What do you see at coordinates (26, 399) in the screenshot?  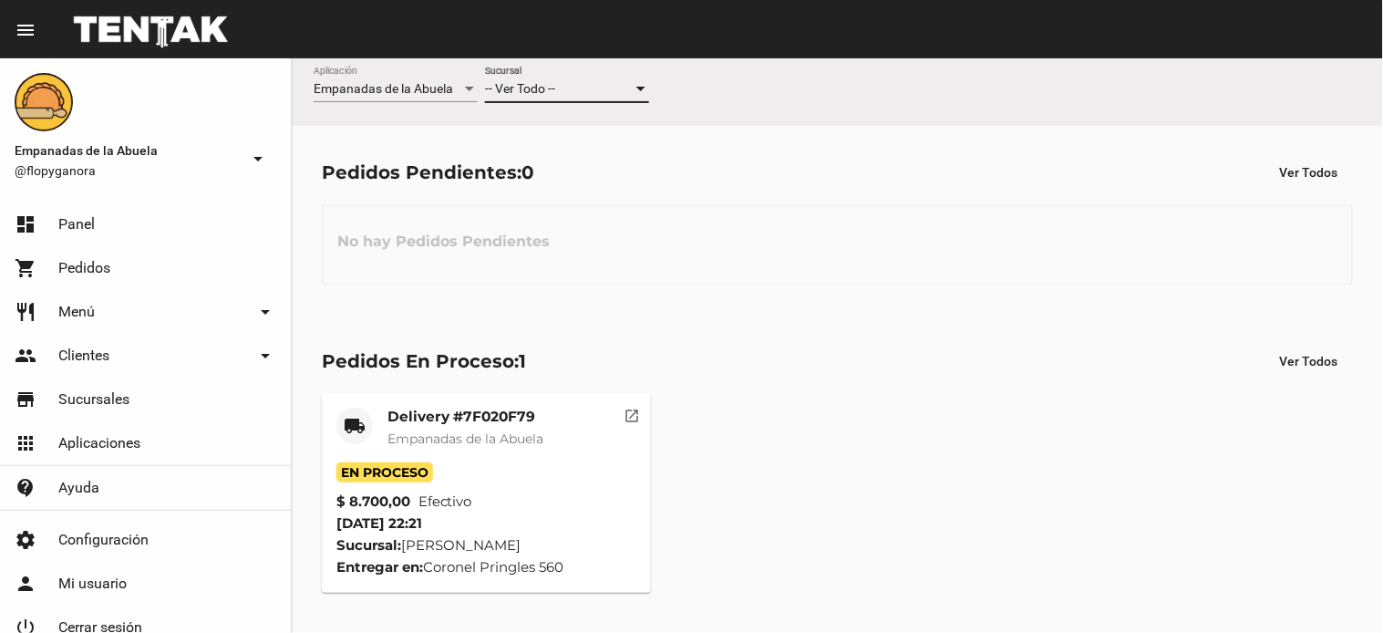 I see `mat-icon: store` at bounding box center [26, 399].